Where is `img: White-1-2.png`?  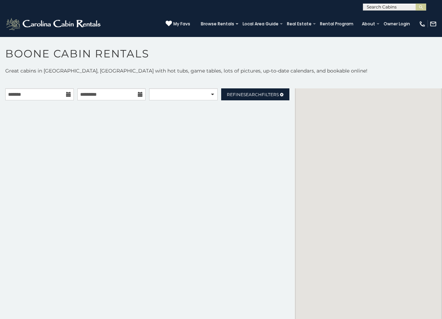
img: White-1-2.png is located at coordinates (54, 24).